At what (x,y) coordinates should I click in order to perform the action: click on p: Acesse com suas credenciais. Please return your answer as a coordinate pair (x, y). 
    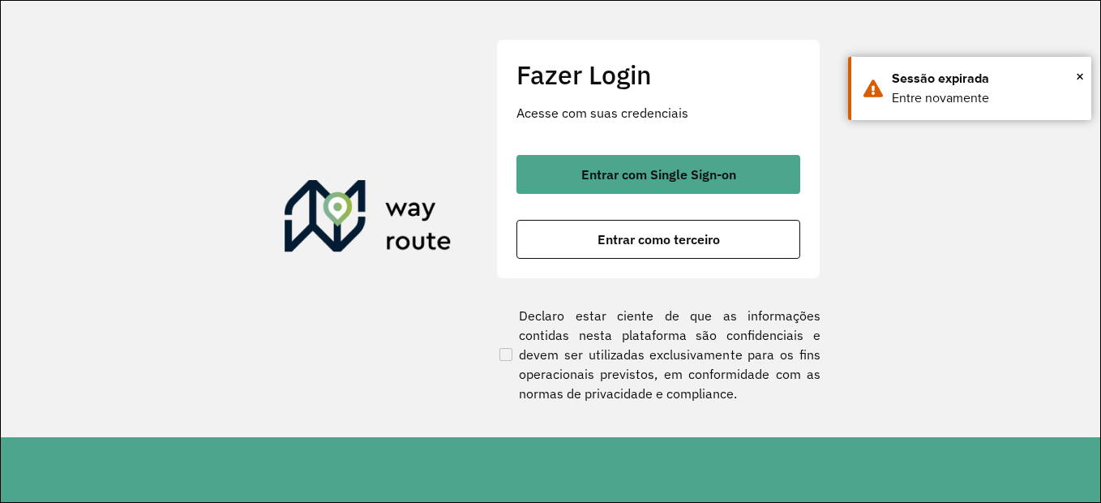
    Looking at the image, I should click on (658, 113).